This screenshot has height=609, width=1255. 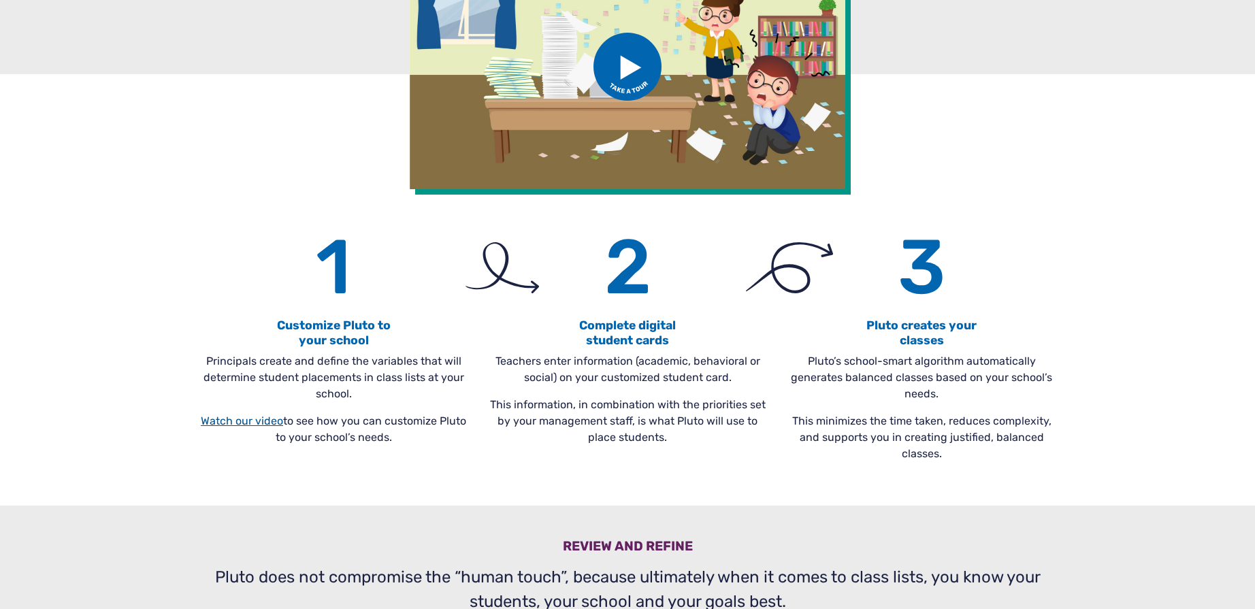 What do you see at coordinates (921, 333) in the screenshot?
I see `h4: Pluto creates your classes` at bounding box center [921, 333].